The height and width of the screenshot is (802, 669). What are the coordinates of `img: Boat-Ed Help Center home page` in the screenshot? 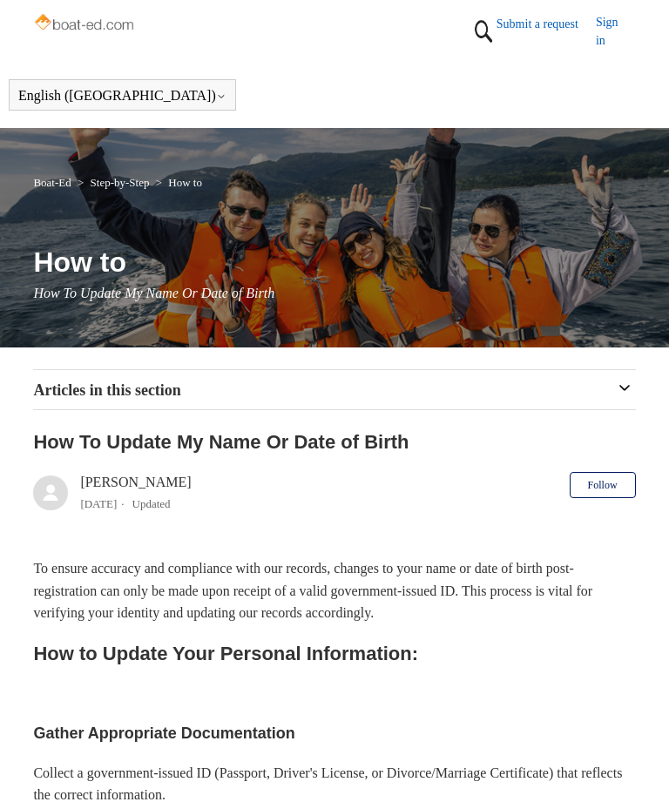 It's located at (85, 24).